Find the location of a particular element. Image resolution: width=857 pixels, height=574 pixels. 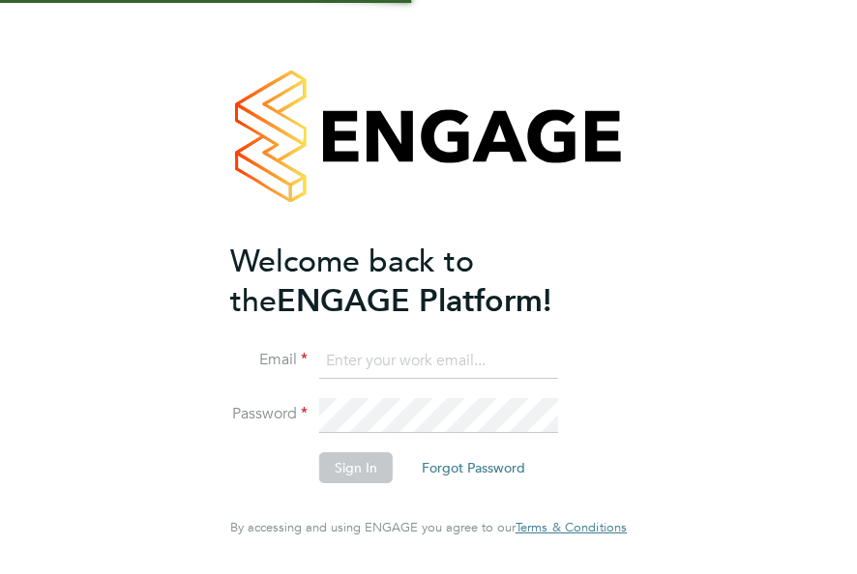

label: Password is located at coordinates (269, 414).